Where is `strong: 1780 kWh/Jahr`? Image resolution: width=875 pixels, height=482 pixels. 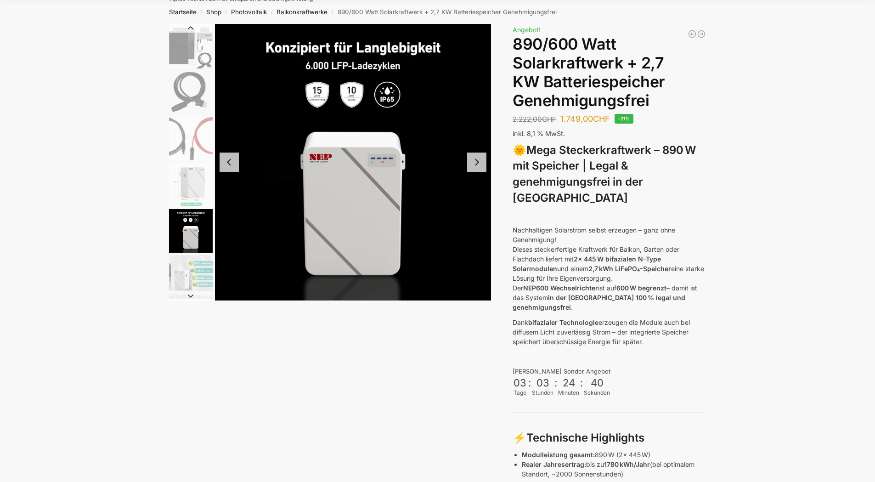
strong: 1780 kWh/Jahr is located at coordinates (627, 464).